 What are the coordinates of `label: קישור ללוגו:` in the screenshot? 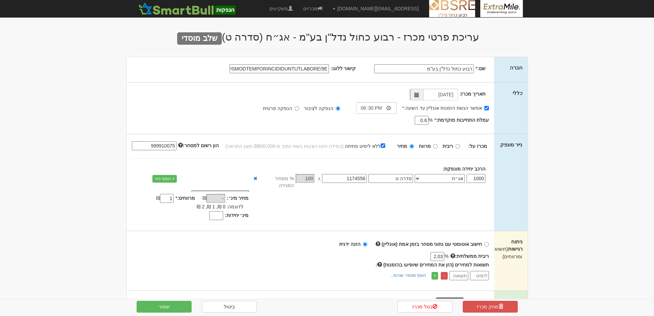 It's located at (344, 68).